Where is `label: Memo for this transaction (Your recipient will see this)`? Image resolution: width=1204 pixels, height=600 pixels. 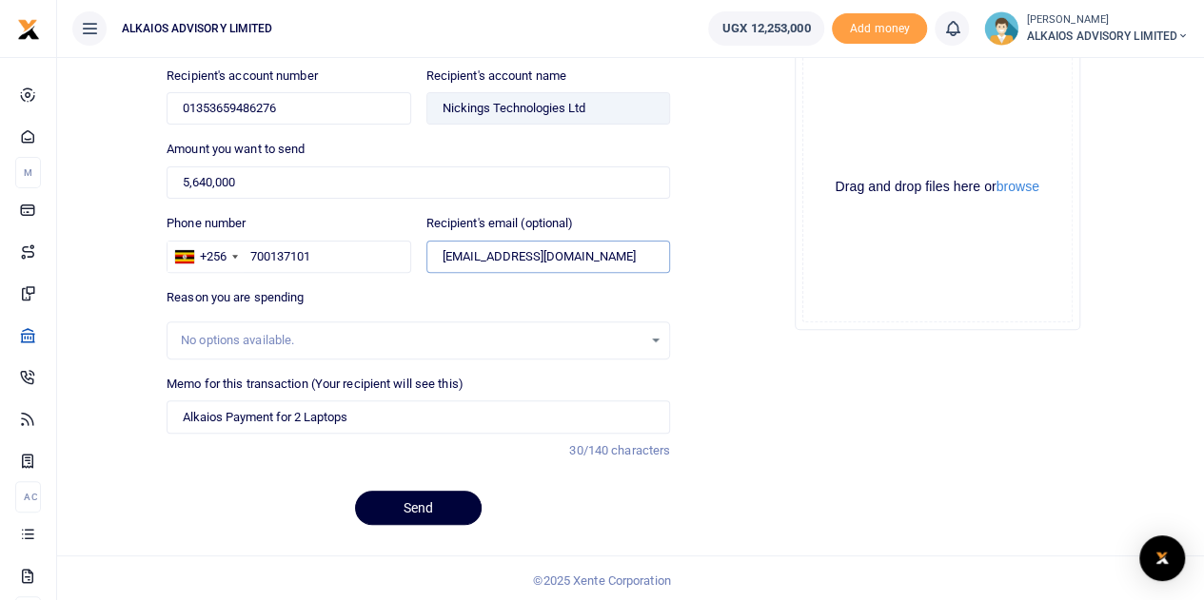
label: Memo for this transaction (Your recipient will see this) is located at coordinates (315, 384).